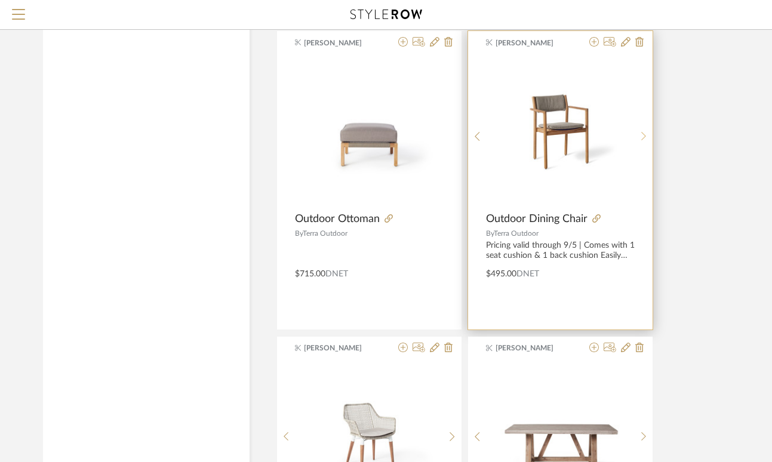 This screenshot has width=772, height=462. What do you see at coordinates (369, 131) in the screenshot?
I see `img: Outdoor Ottoman` at bounding box center [369, 131].